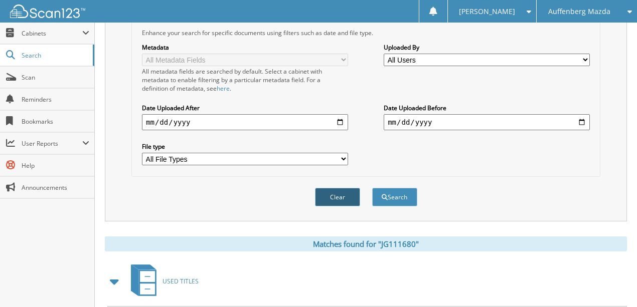  Describe the element at coordinates (245, 80) in the screenshot. I see `div: All metadata fields are searched by default. Select a cabinet with metadata to enable filtering b...` at that location.